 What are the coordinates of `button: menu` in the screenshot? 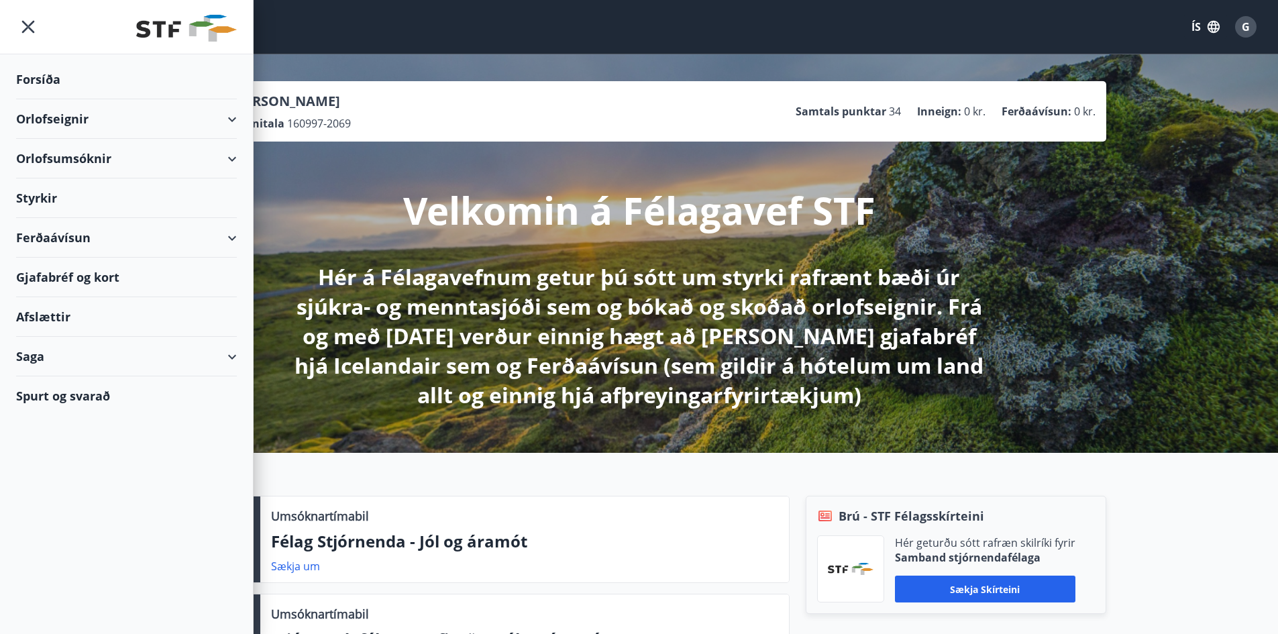 It's located at (28, 27).